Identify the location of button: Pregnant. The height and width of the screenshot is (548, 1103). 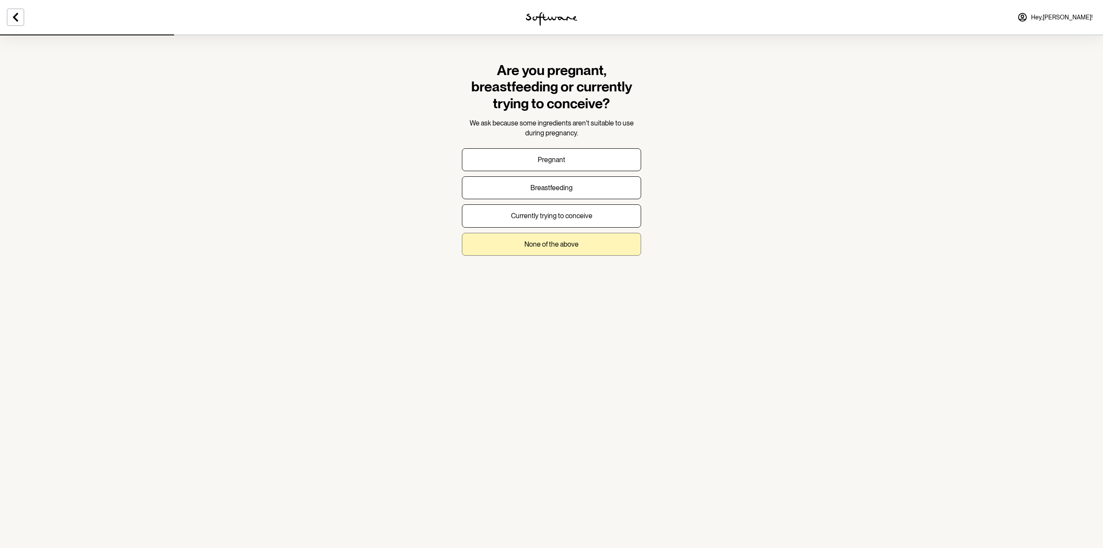
(552, 159).